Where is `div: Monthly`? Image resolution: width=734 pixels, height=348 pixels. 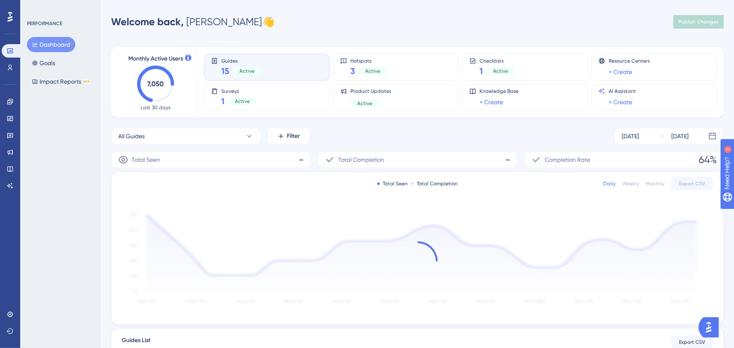 div: Monthly is located at coordinates (655, 184).